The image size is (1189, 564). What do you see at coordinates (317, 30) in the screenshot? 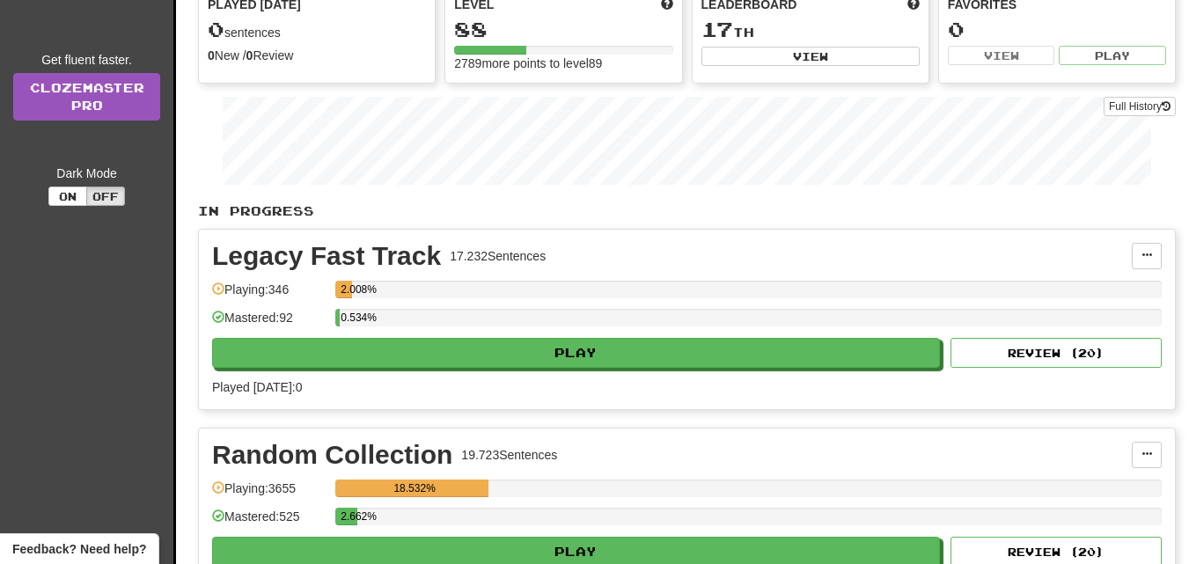
I see `div: sentences` at bounding box center [317, 30].